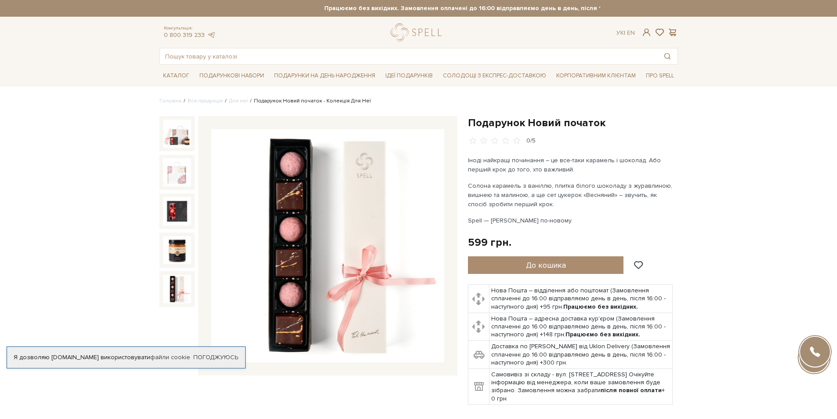 This screenshot has height=419, width=837. Describe the element at coordinates (631, 390) in the screenshot. I see `b: після повної оплати` at that location.